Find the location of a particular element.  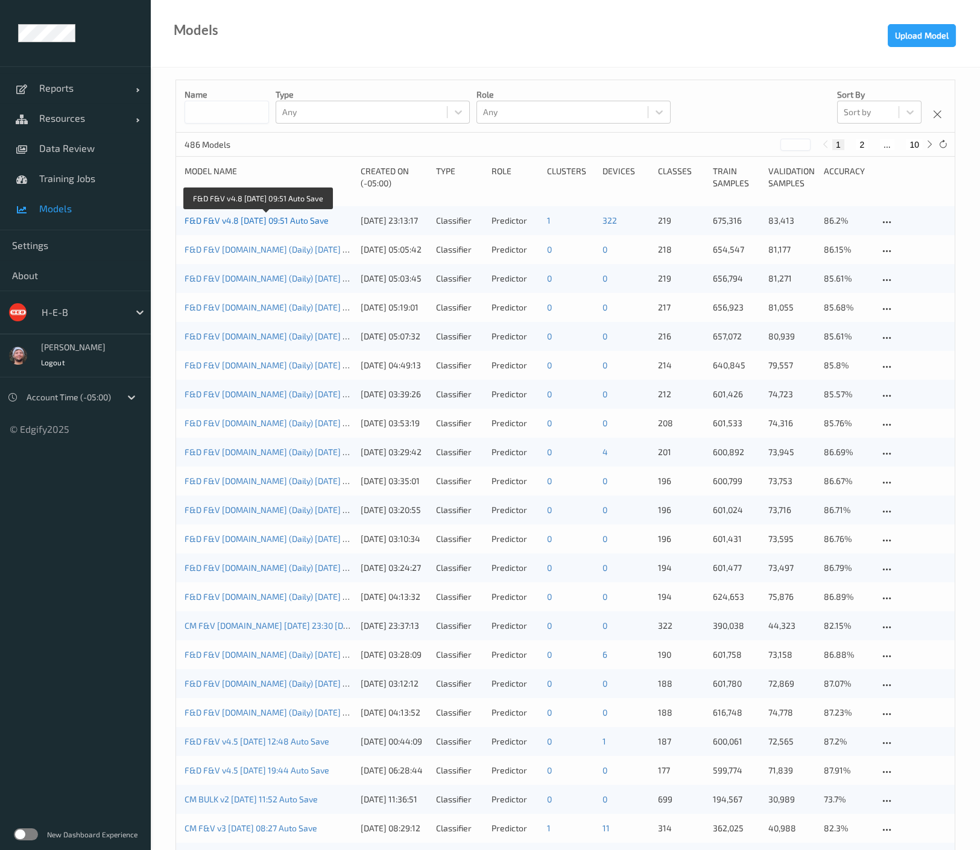

p: 44,323 is located at coordinates (792, 626).